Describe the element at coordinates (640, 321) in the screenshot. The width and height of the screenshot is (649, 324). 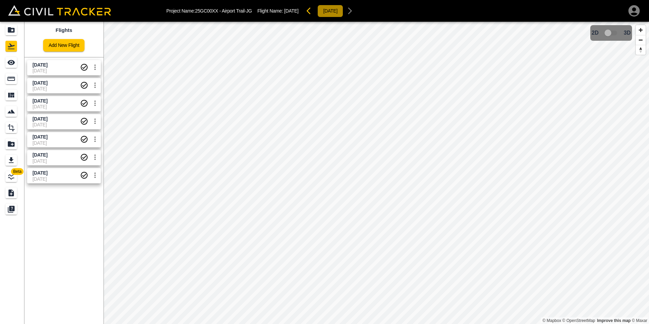
I see `a: Maxar` at that location.